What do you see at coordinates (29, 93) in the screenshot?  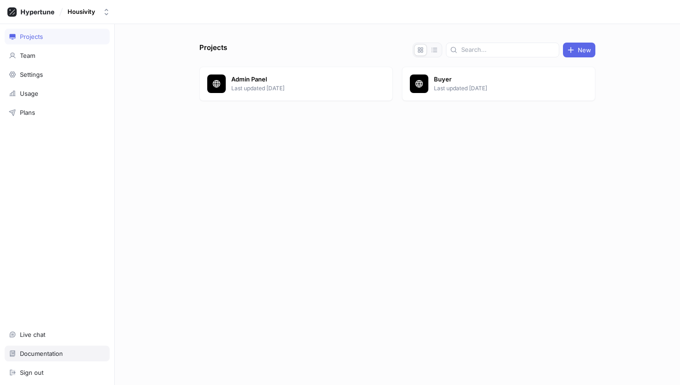 I see `div: Usage` at bounding box center [29, 93].